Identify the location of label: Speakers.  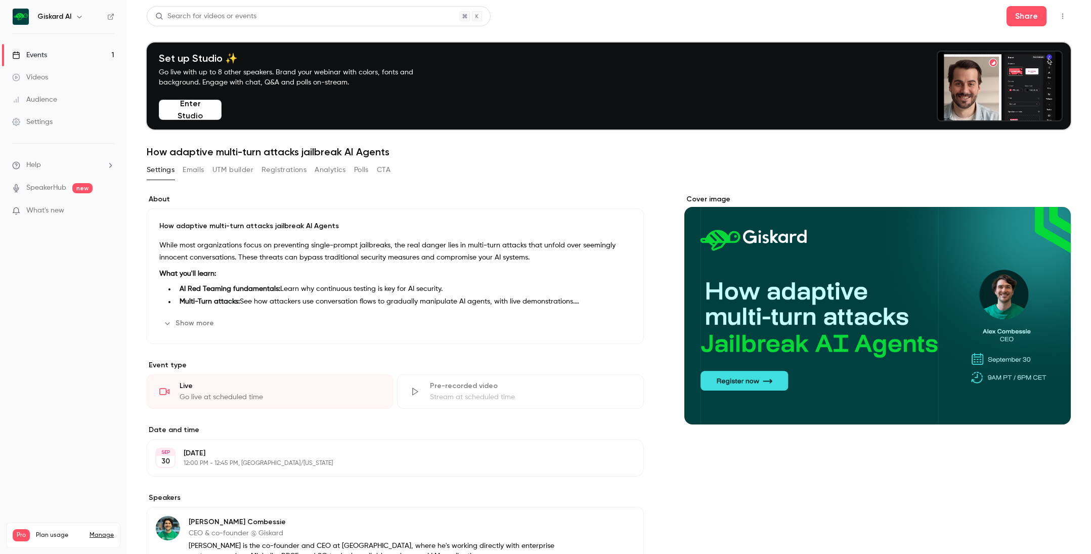
(395, 498).